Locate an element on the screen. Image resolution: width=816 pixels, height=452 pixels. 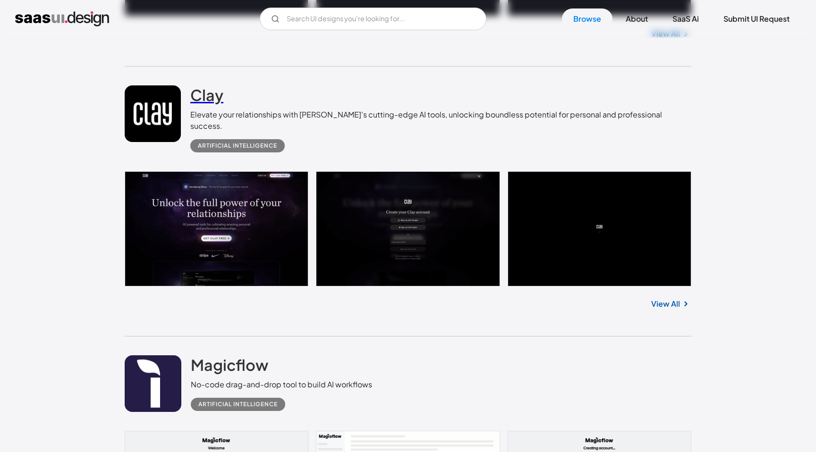
input: Search UI designs you're looking for... is located at coordinates (373, 19).